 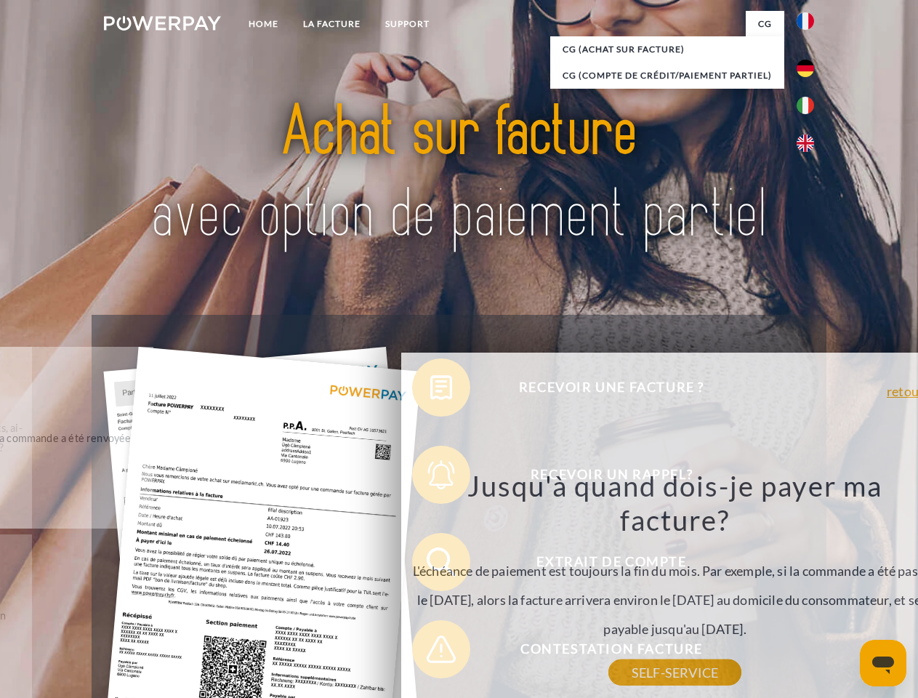 I want to click on img: title-powerpay_fr.svg, so click(x=459, y=174).